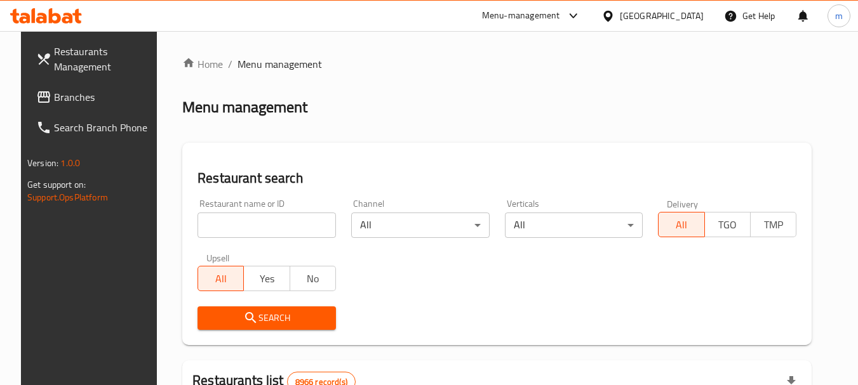 The height and width of the screenshot is (385, 858). What do you see at coordinates (312, 279) in the screenshot?
I see `button: No` at bounding box center [312, 279].